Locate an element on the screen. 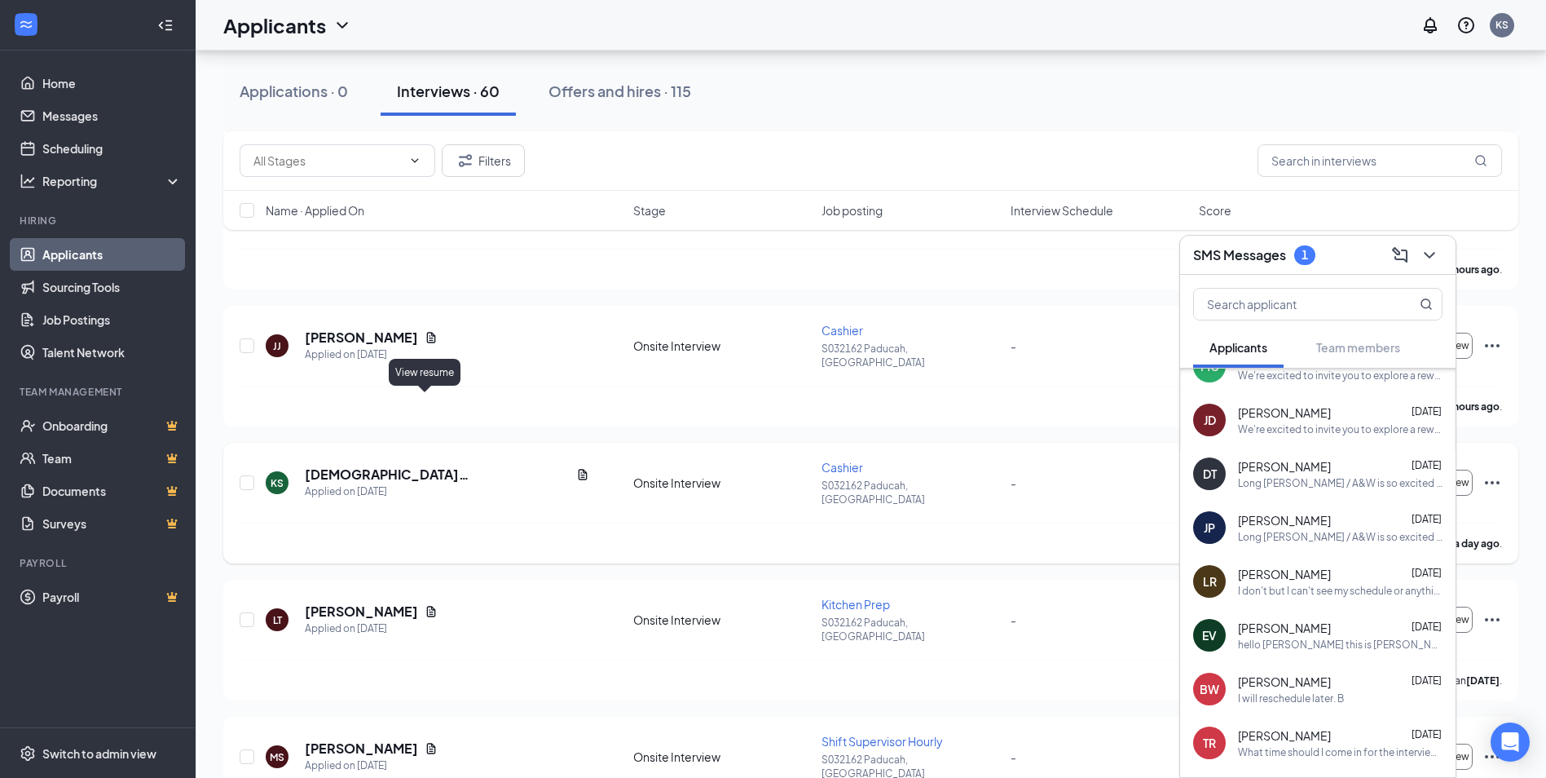  button: ChevronDown is located at coordinates (1430, 255).